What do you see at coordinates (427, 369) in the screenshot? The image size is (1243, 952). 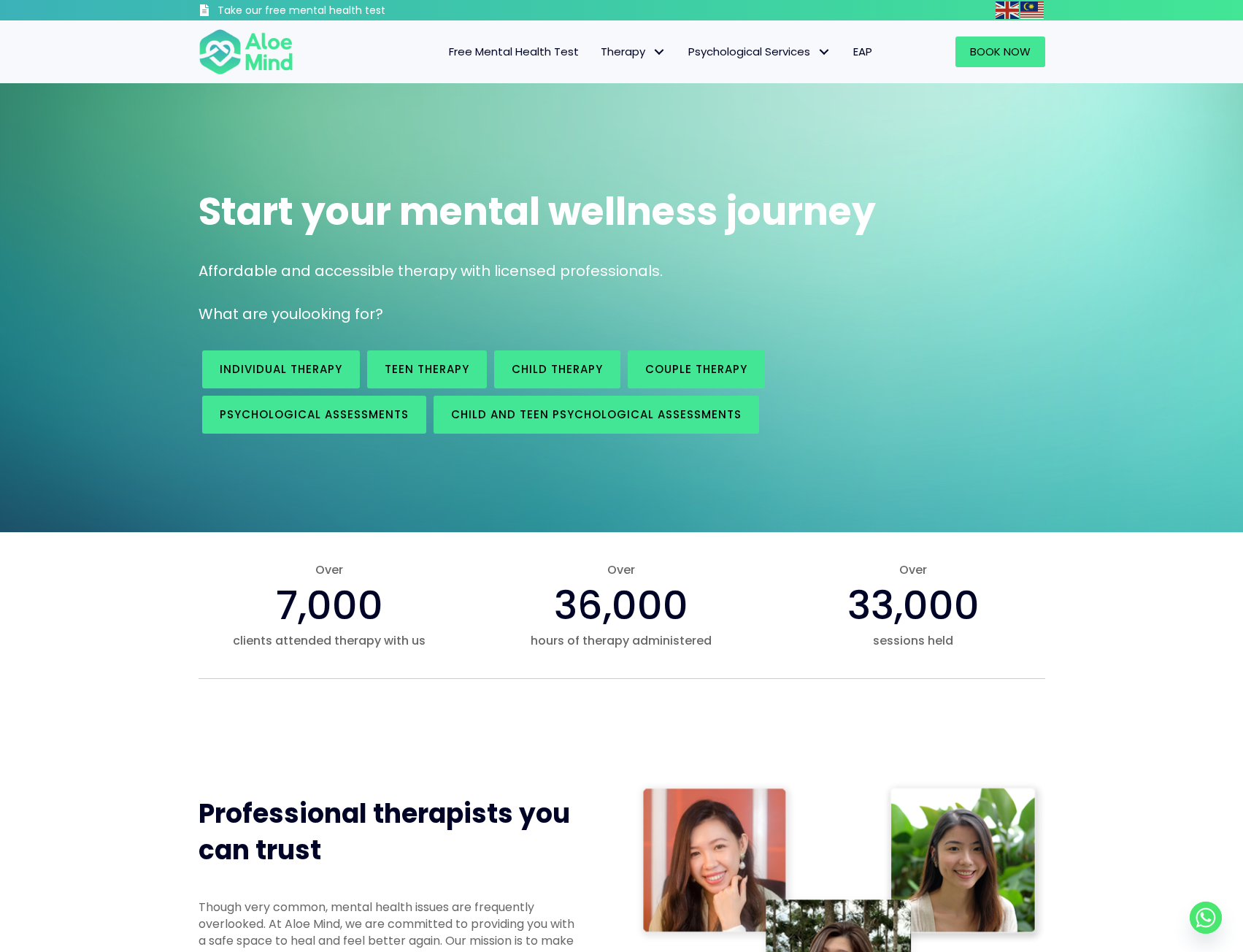 I see `a: Teen Therapy` at bounding box center [427, 369].